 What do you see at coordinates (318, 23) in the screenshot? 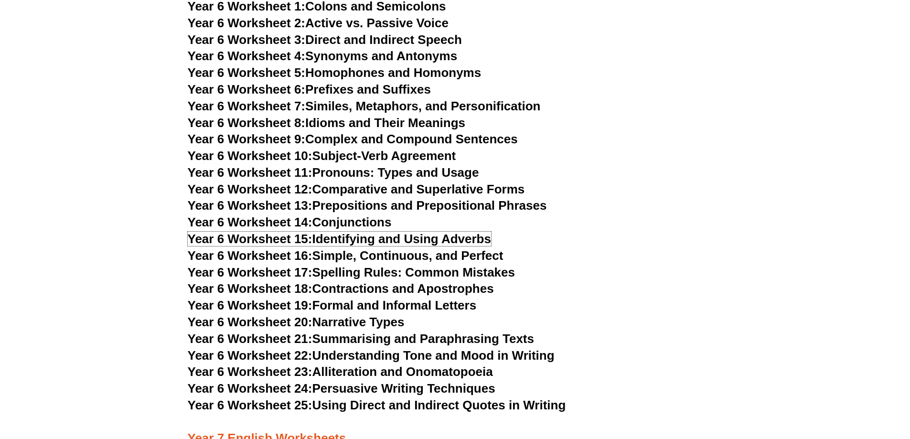
I see `a: Year 6 Worksheet 2:Active vs. Passive Voice` at bounding box center [318, 23].